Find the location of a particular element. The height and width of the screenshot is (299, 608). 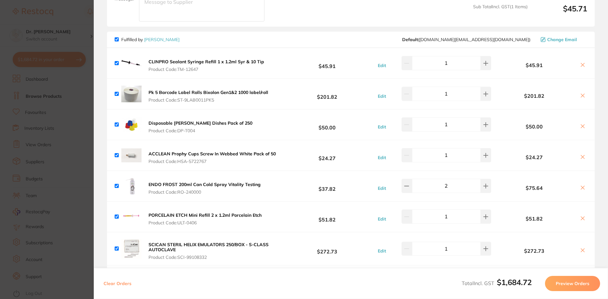

div: Message content is located at coordinates (70, 57).